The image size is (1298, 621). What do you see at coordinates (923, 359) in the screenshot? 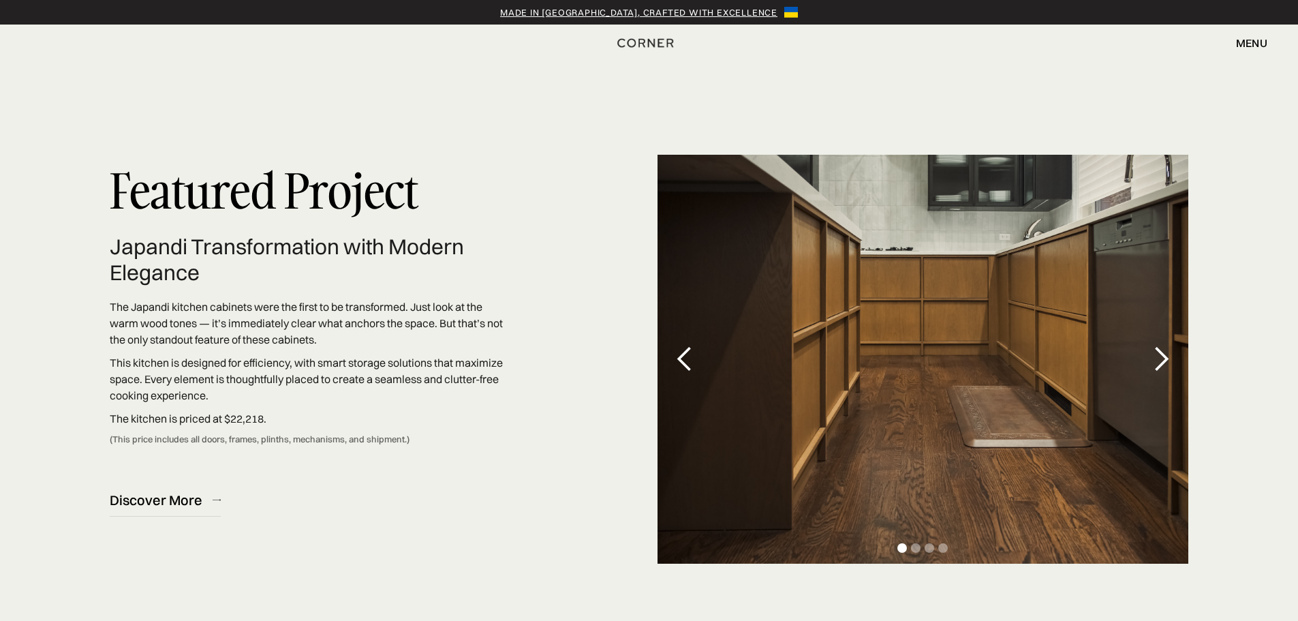
I see `div: 1 of 4` at bounding box center [923, 359].